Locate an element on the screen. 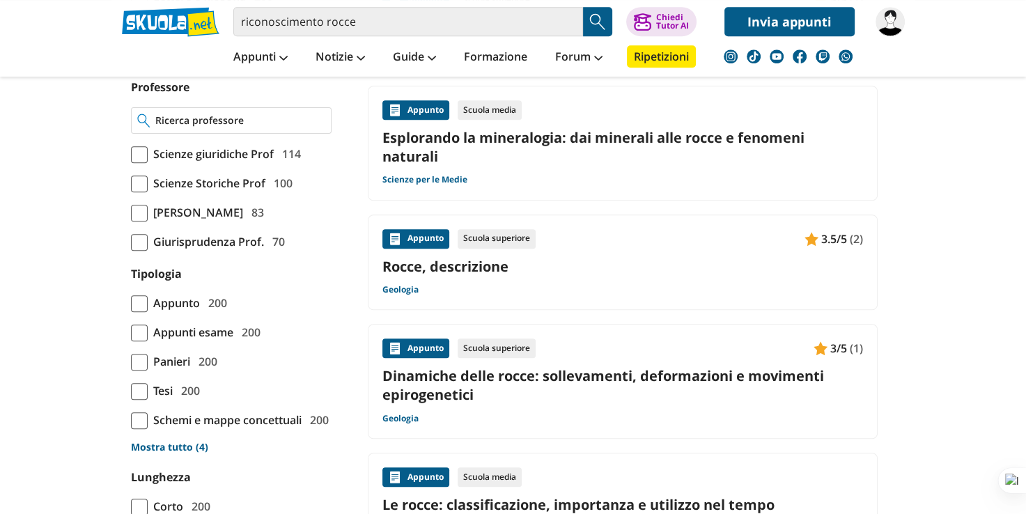  span: 3/5 is located at coordinates (839, 348).